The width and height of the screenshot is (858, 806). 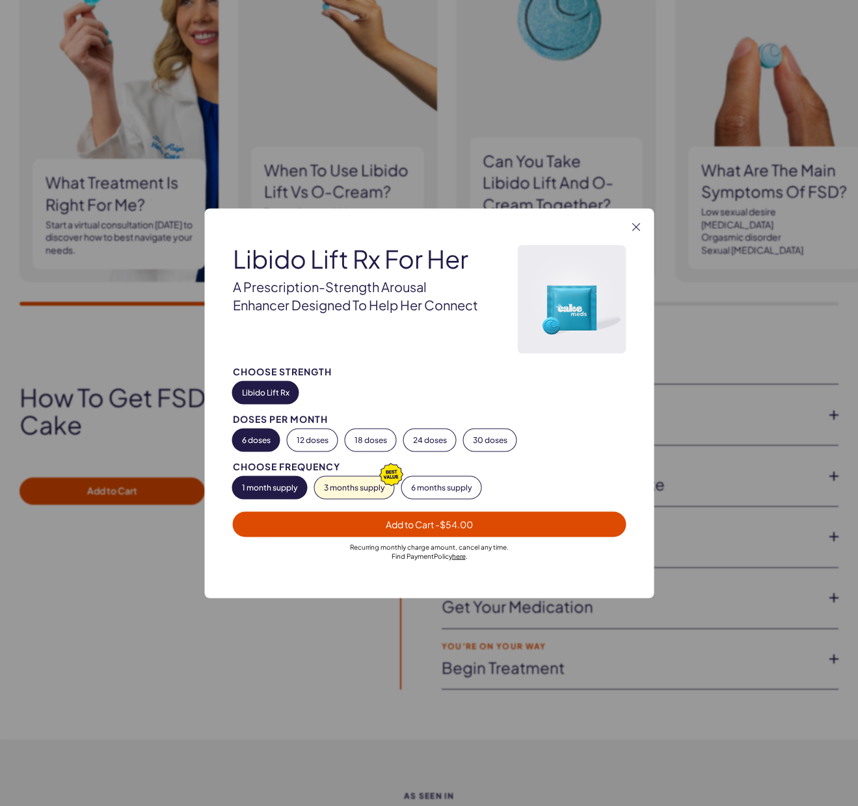 What do you see at coordinates (356, 258) in the screenshot?
I see `div: Libido Lift Rx For Her` at bounding box center [356, 258].